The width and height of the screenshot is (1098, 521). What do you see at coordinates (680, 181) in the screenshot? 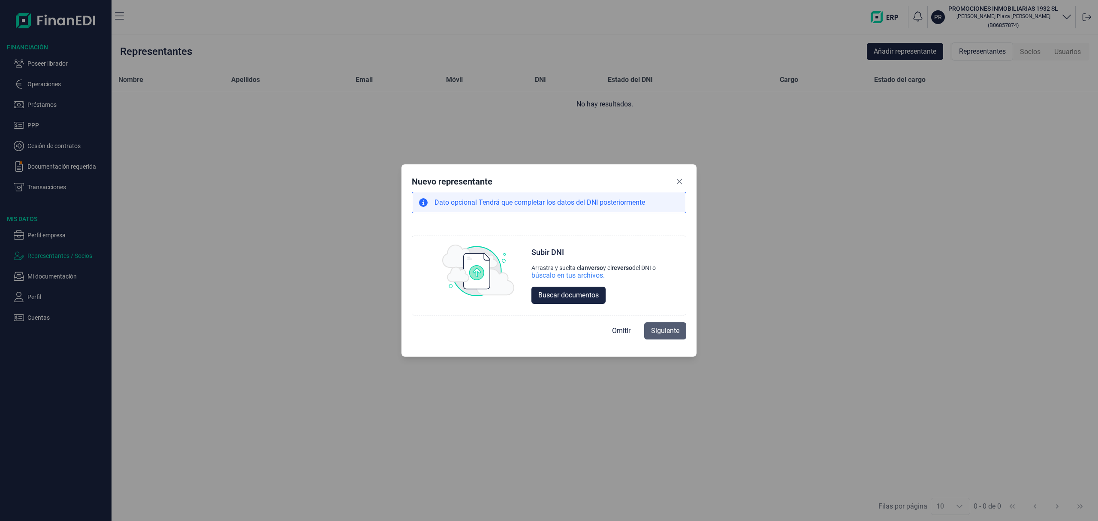
I see `button: Close` at bounding box center [680, 181].